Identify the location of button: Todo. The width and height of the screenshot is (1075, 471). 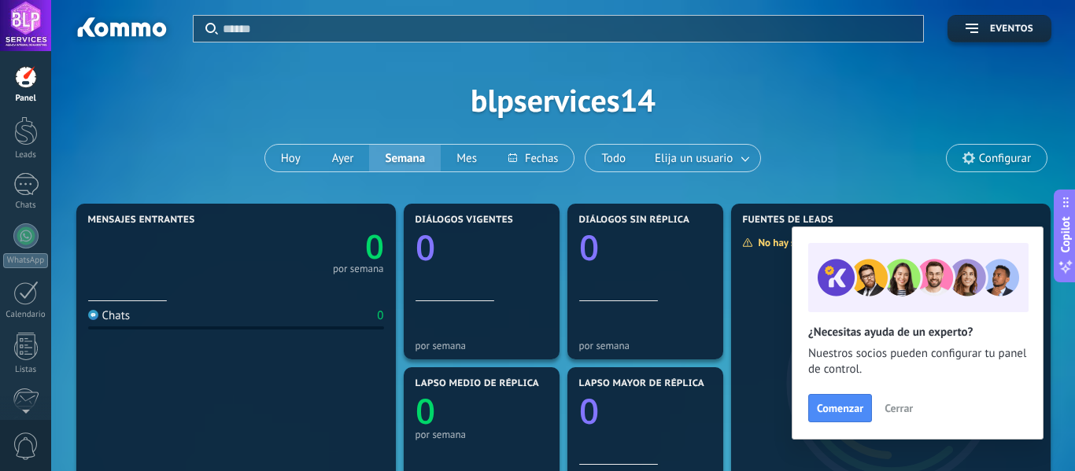
(613, 158).